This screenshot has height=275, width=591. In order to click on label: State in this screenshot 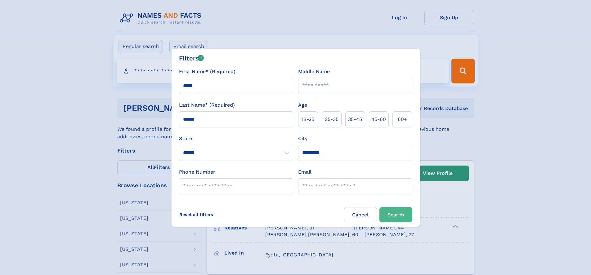, I will do `click(236, 139)`.